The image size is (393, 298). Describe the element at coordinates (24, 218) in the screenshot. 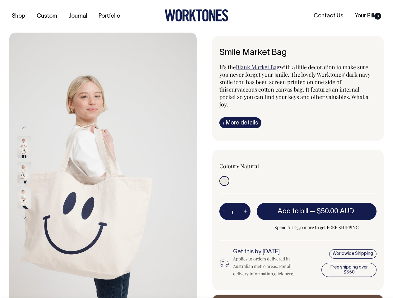

I see `button: Next` at that location.